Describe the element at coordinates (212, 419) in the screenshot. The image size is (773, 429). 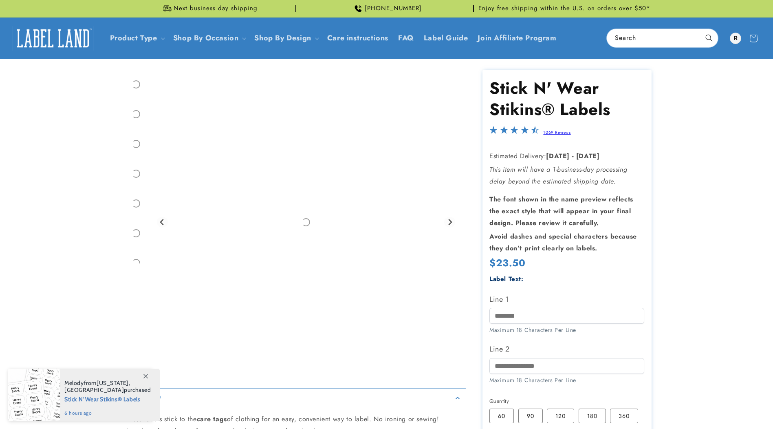
I see `strong: care tags` at that location.